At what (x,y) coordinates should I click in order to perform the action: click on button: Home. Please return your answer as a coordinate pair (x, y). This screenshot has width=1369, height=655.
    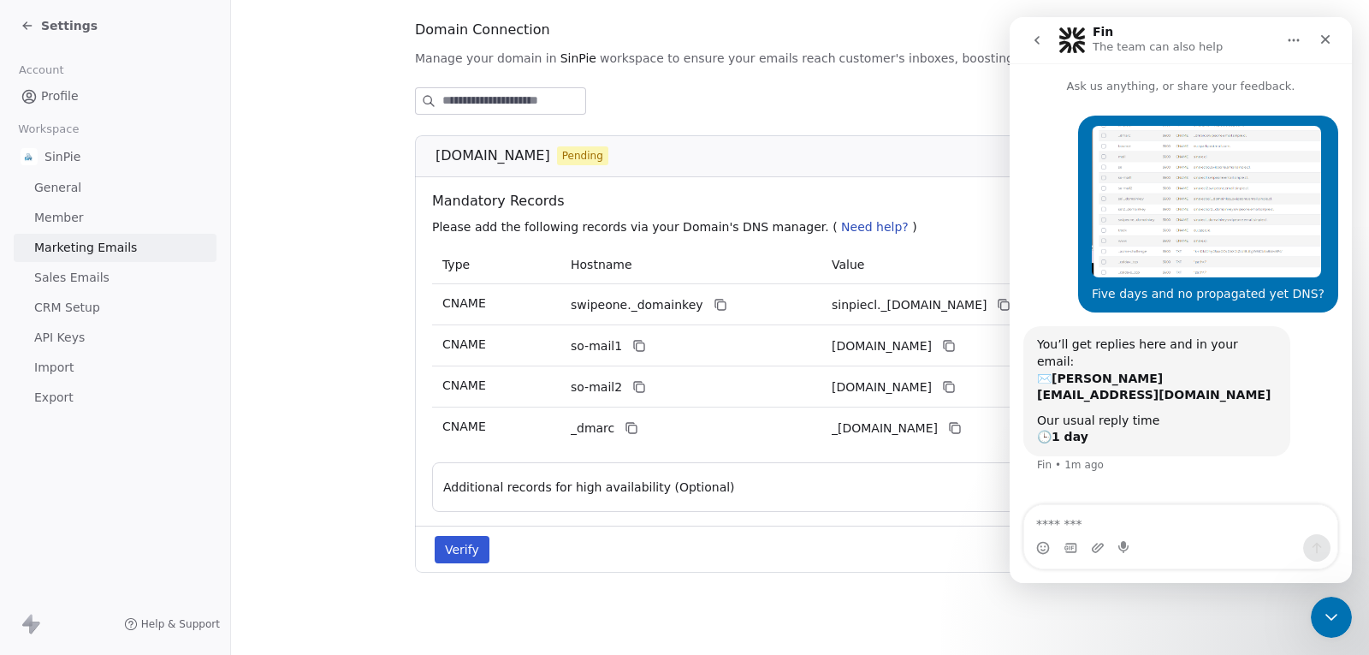
    Looking at the image, I should click on (284, 23).